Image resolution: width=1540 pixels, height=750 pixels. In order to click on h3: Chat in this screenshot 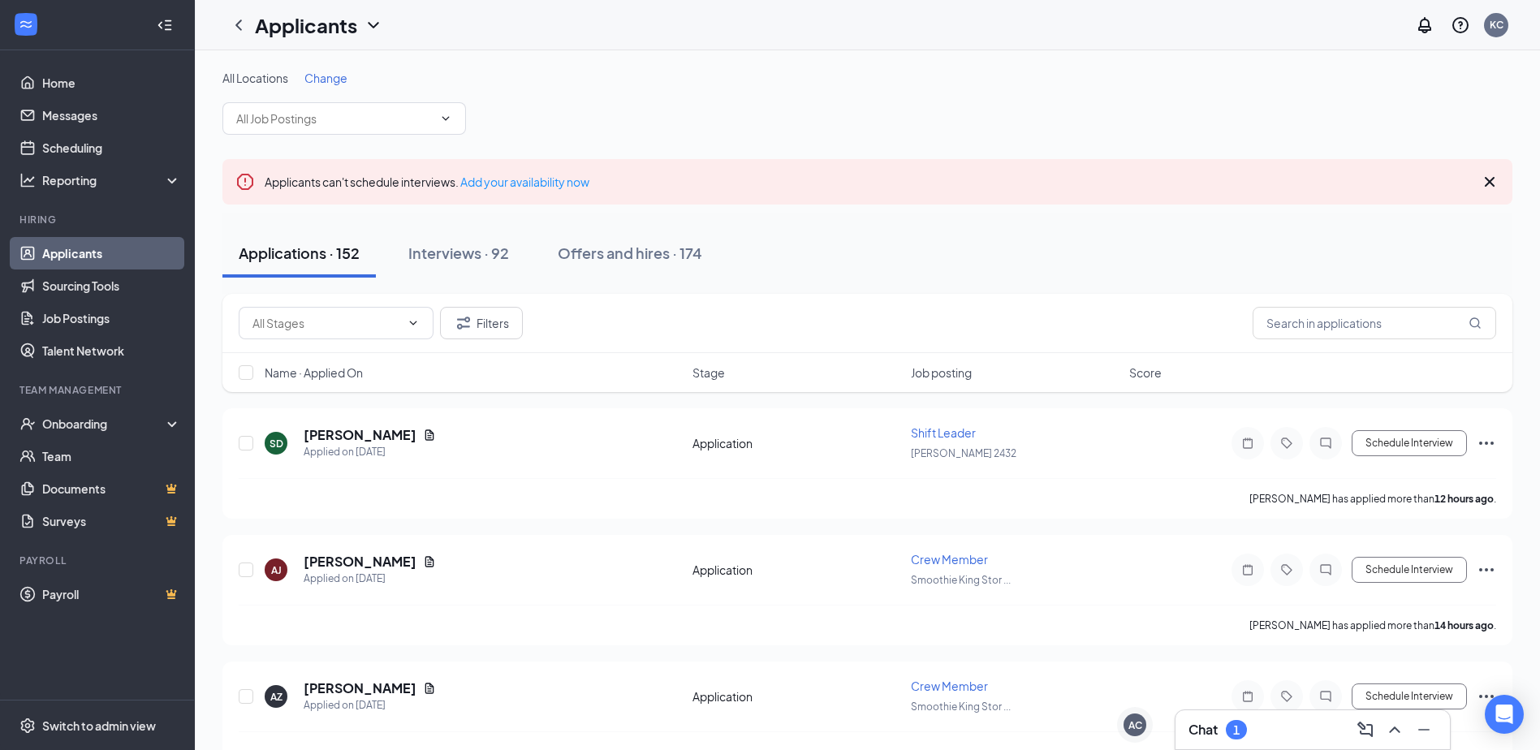, I will do `click(1203, 730)`.